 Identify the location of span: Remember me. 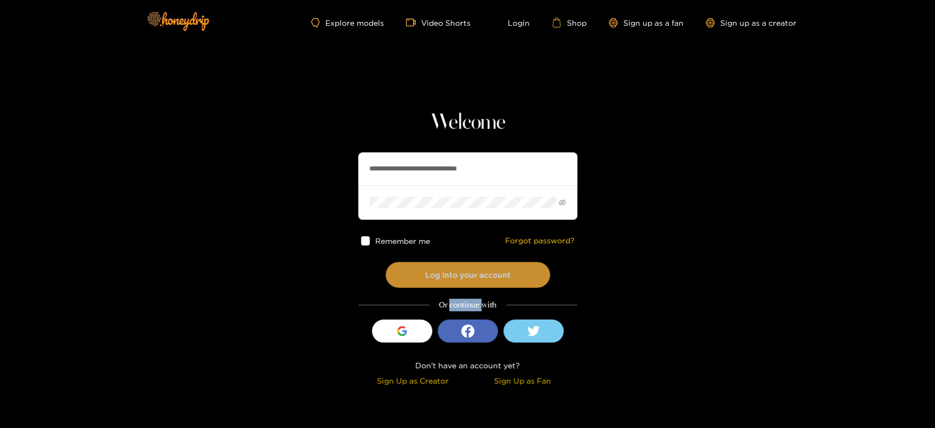
(403, 241).